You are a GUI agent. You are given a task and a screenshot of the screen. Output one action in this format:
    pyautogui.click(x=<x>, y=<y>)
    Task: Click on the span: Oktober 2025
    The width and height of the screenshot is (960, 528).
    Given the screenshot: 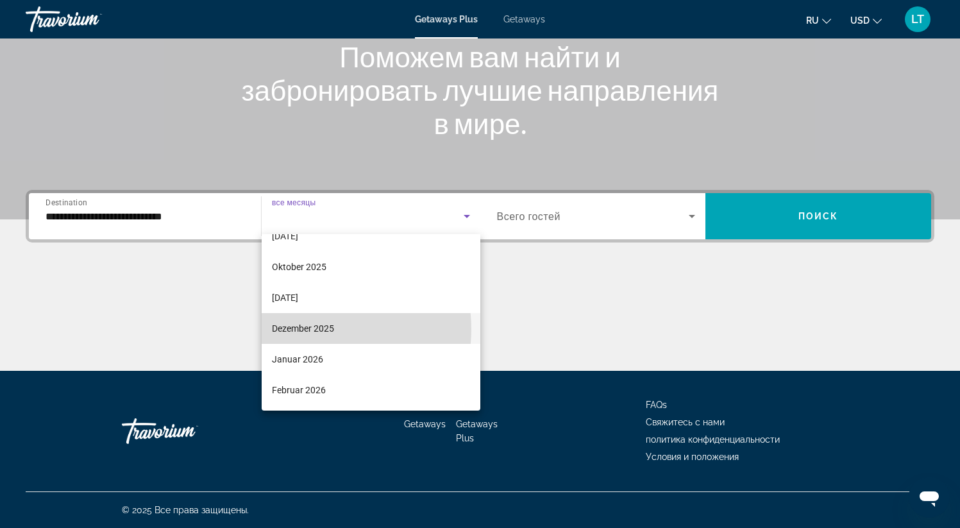 What is the action you would take?
    pyautogui.click(x=299, y=267)
    